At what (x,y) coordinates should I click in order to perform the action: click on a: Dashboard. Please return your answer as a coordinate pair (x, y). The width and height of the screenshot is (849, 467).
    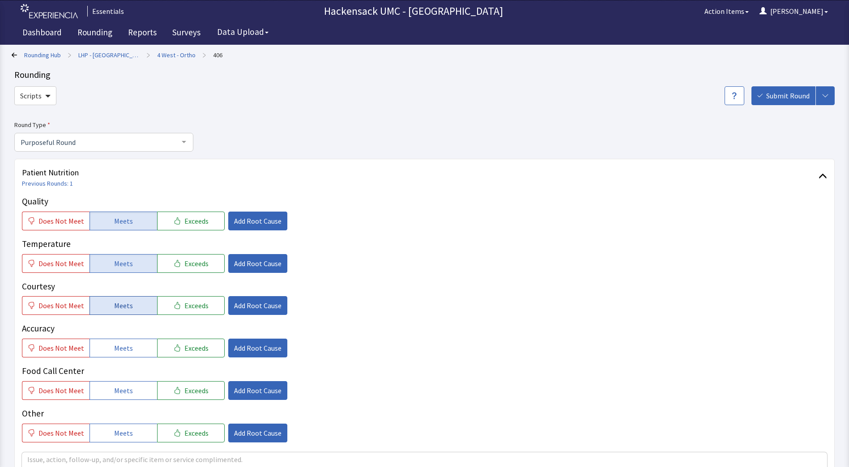
    Looking at the image, I should click on (42, 34).